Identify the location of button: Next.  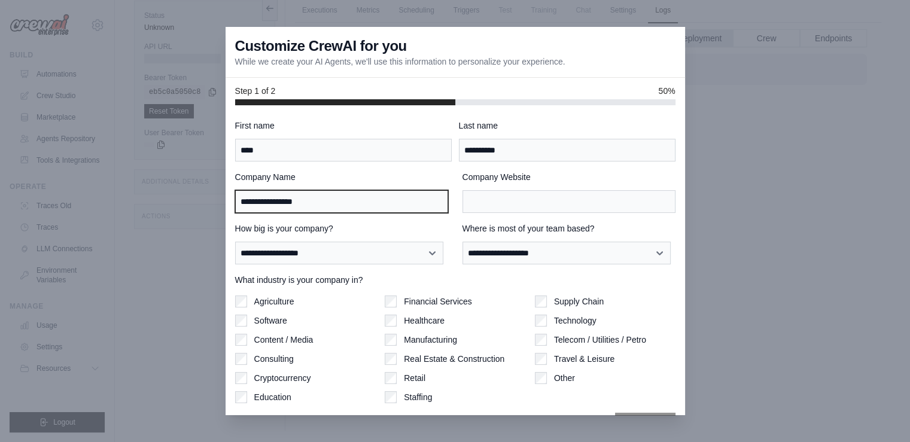
(645, 426).